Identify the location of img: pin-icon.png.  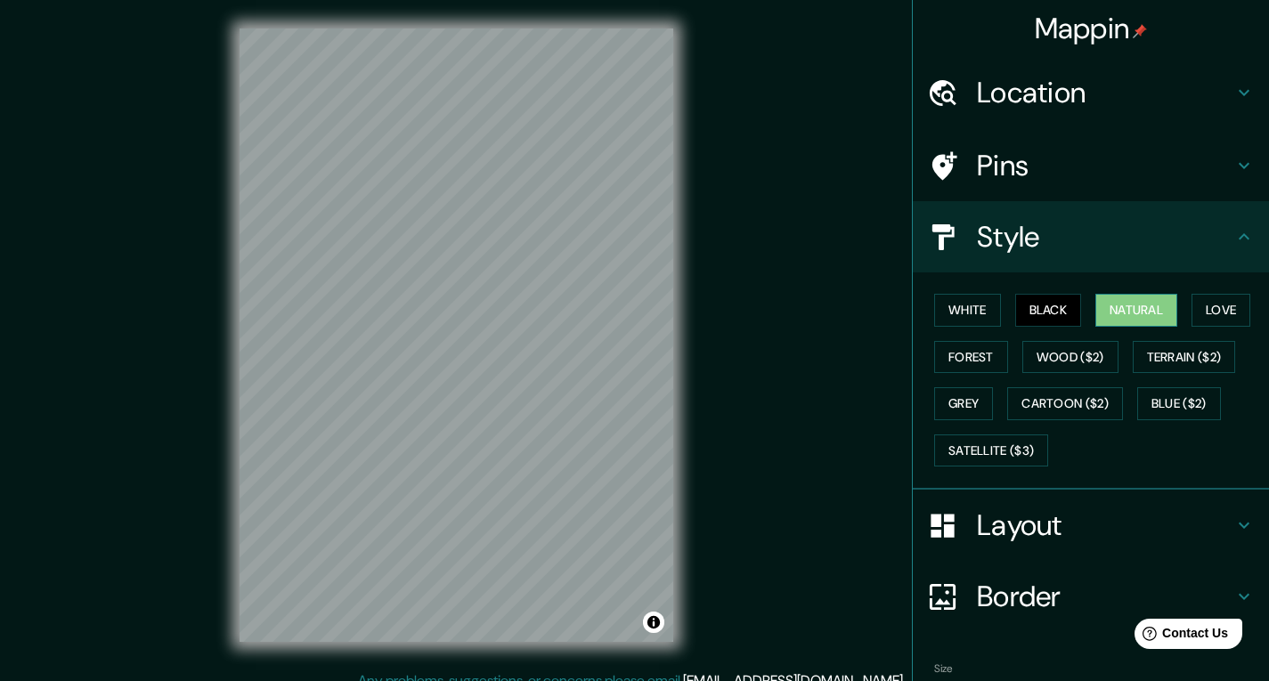
(1140, 31).